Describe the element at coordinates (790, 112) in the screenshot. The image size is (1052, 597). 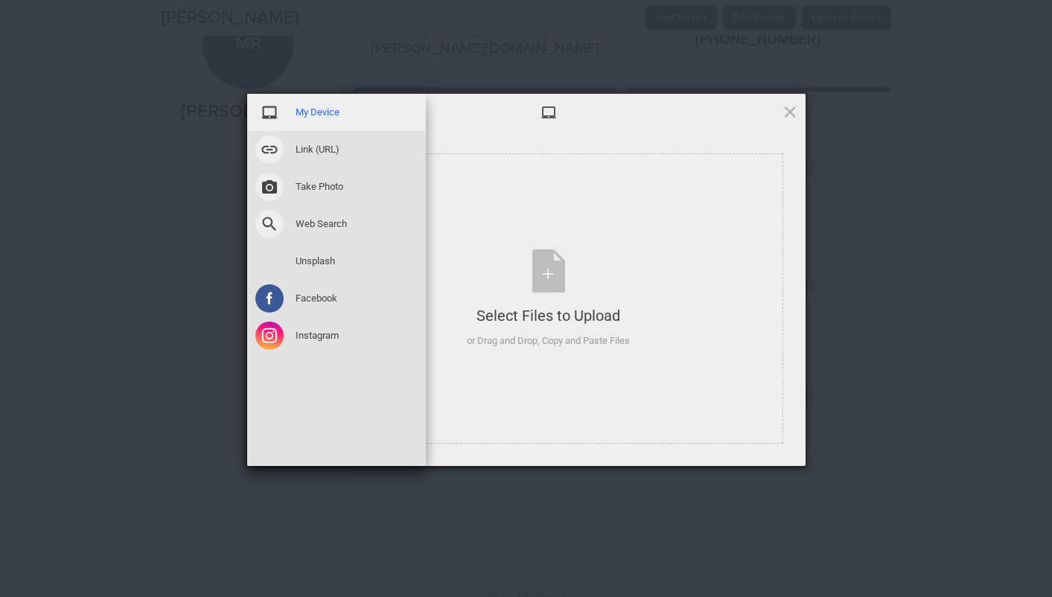
I see `span: Click here or hit ESC to close picker` at that location.